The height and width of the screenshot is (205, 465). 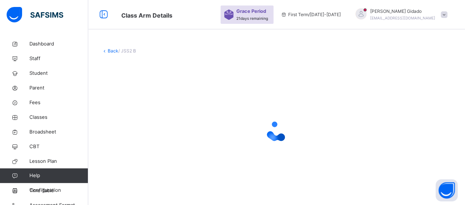 I want to click on button: Open asap, so click(x=446, y=191).